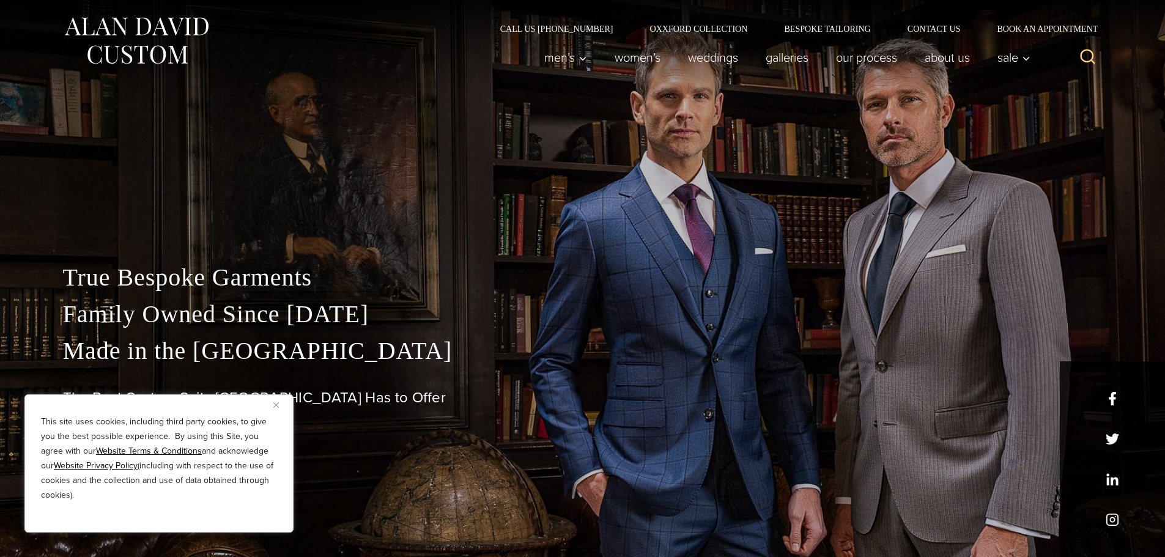 The image size is (1165, 557). What do you see at coordinates (159, 459) in the screenshot?
I see `p: This site uses cookies, including third party cookies, to give you the best possible experience. ...` at bounding box center [159, 459].